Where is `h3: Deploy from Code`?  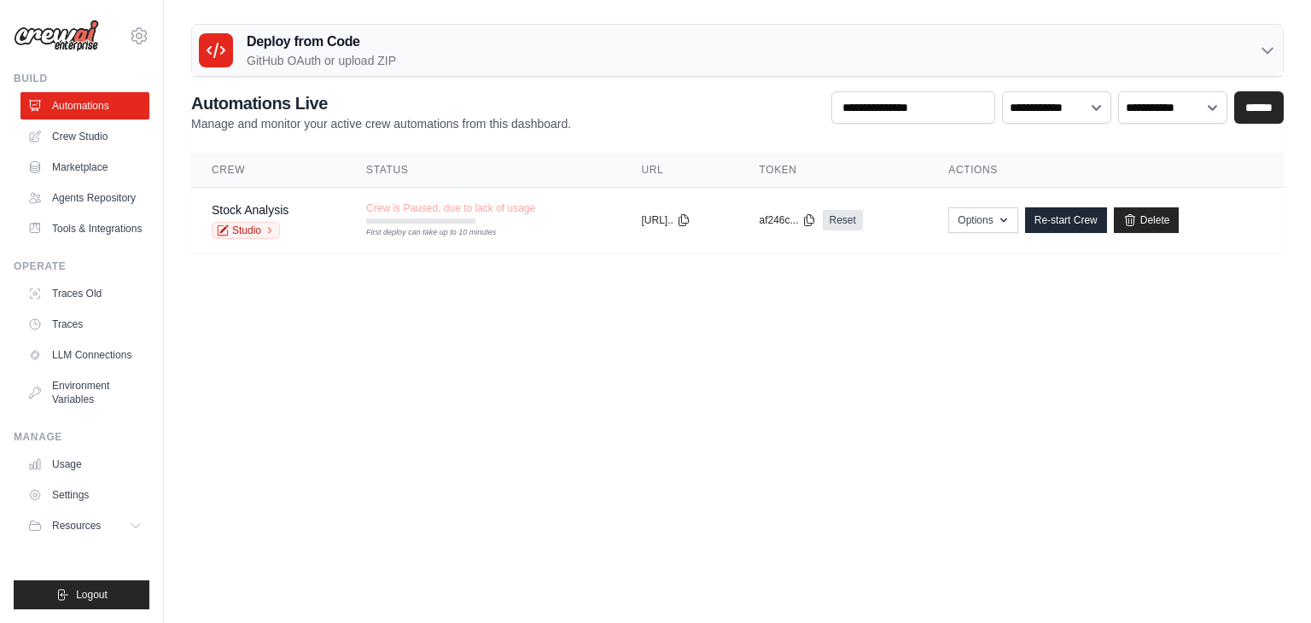
h3: Deploy from Code is located at coordinates (321, 42).